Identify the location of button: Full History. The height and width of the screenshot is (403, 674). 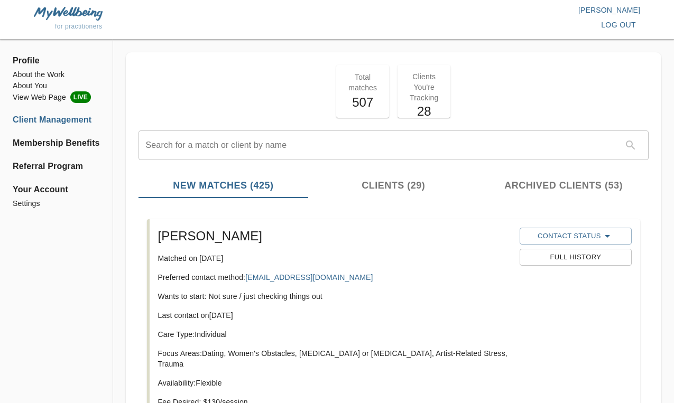
(575, 257).